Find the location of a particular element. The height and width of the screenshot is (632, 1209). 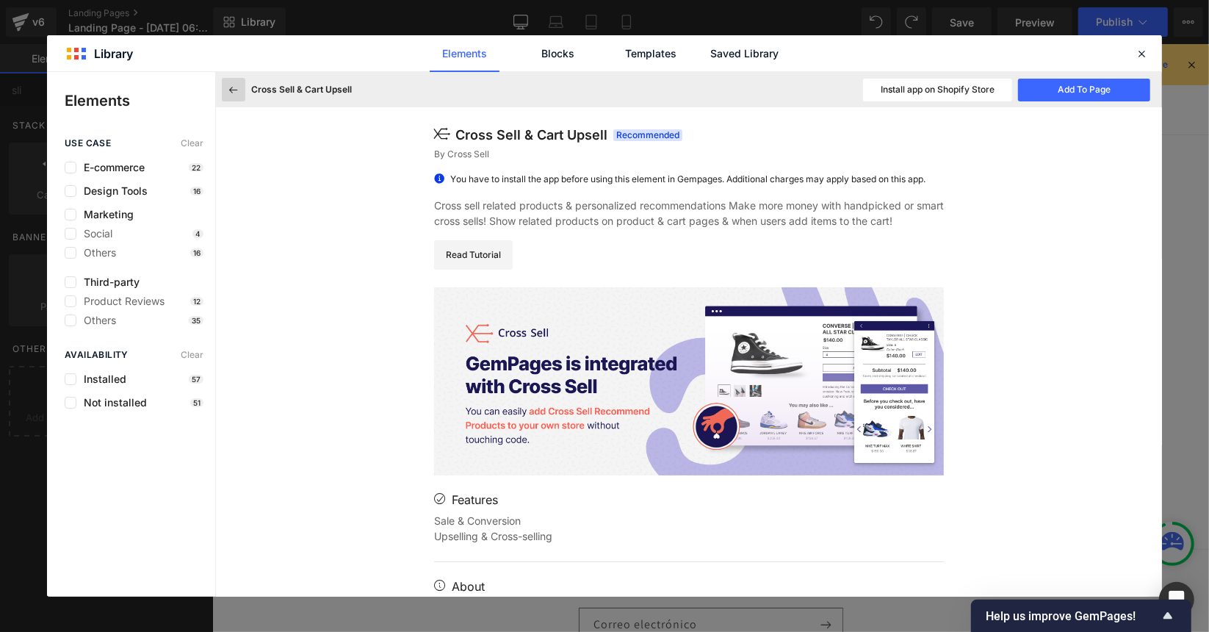

p: 51 is located at coordinates (197, 403).